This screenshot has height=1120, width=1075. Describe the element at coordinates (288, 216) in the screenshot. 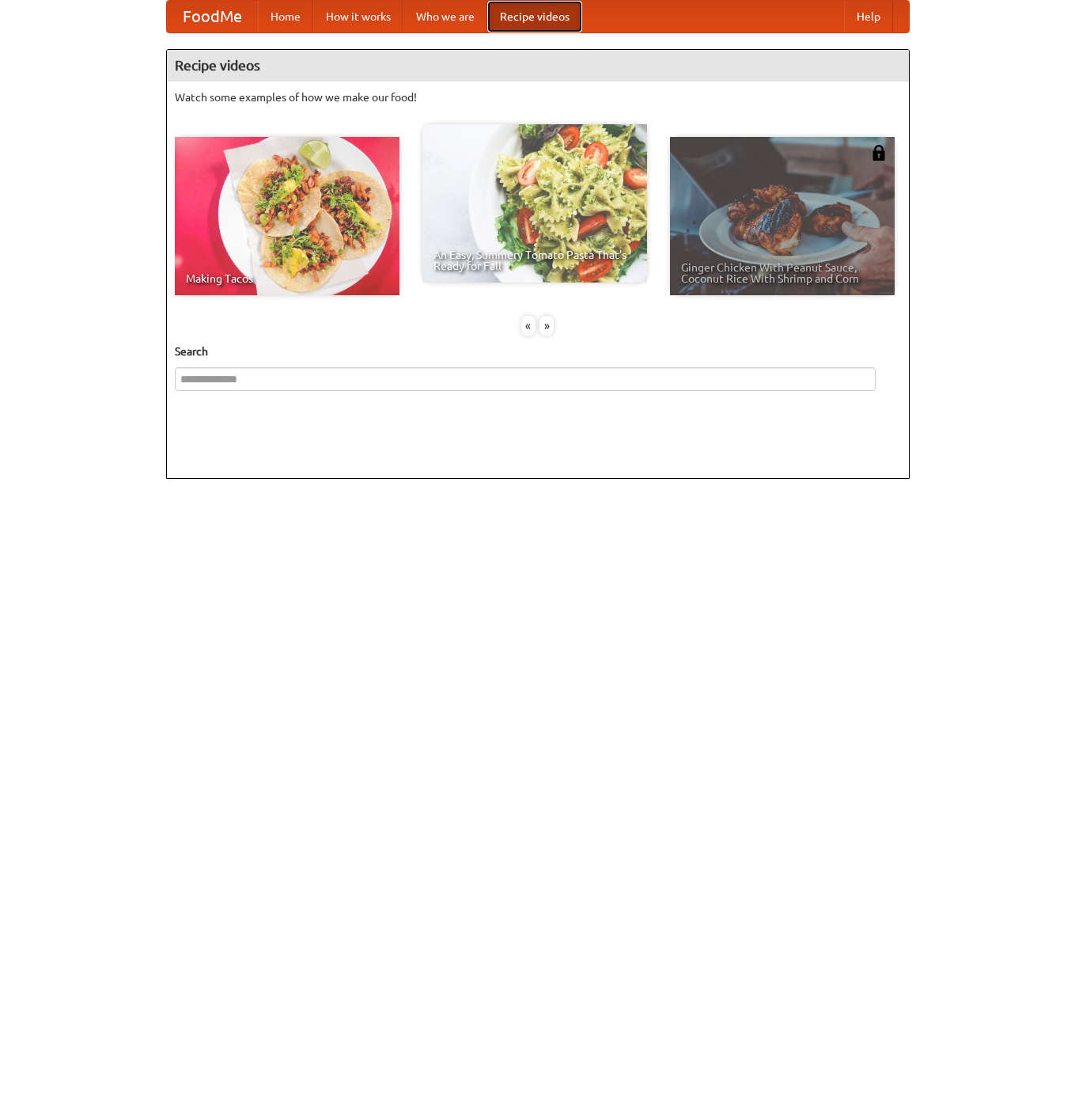

I see `a: Making Tacos` at that location.